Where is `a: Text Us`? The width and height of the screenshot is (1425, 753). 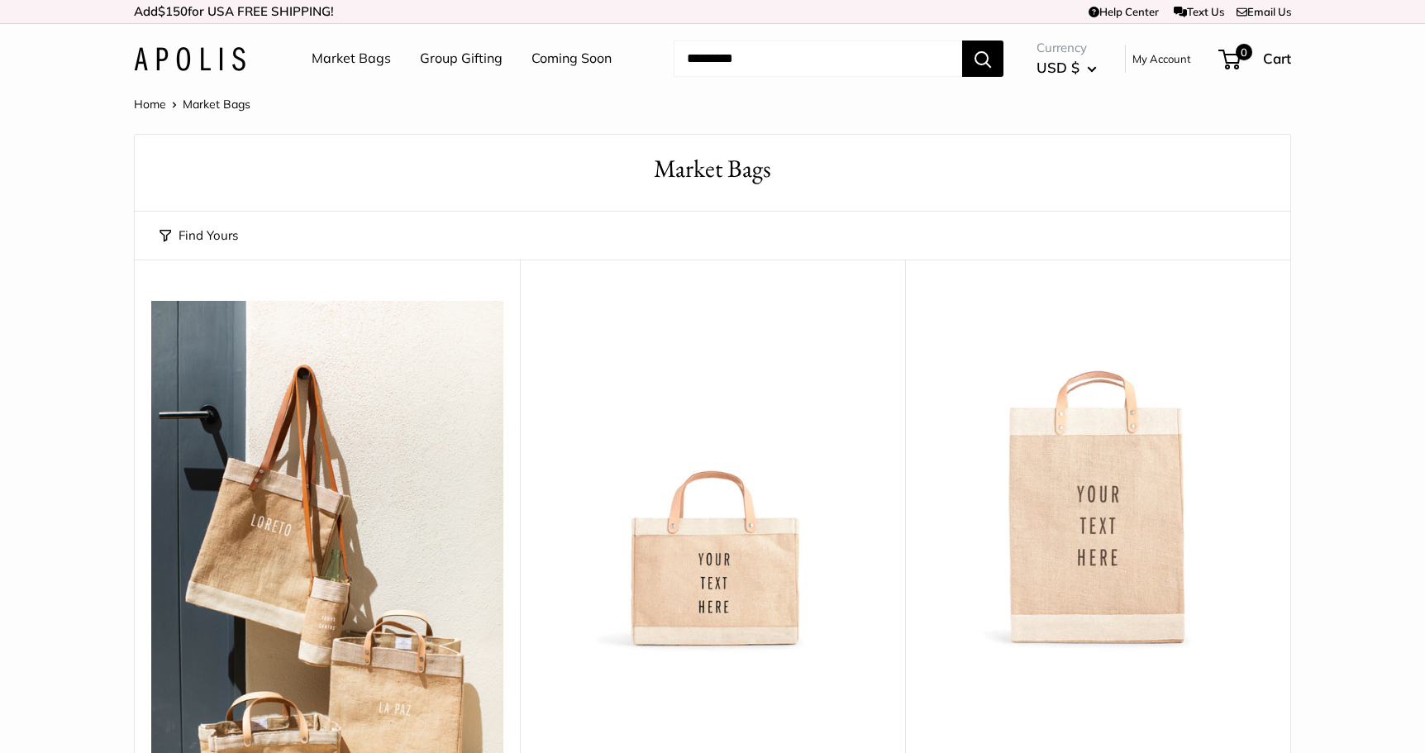
a: Text Us is located at coordinates (1199, 12).